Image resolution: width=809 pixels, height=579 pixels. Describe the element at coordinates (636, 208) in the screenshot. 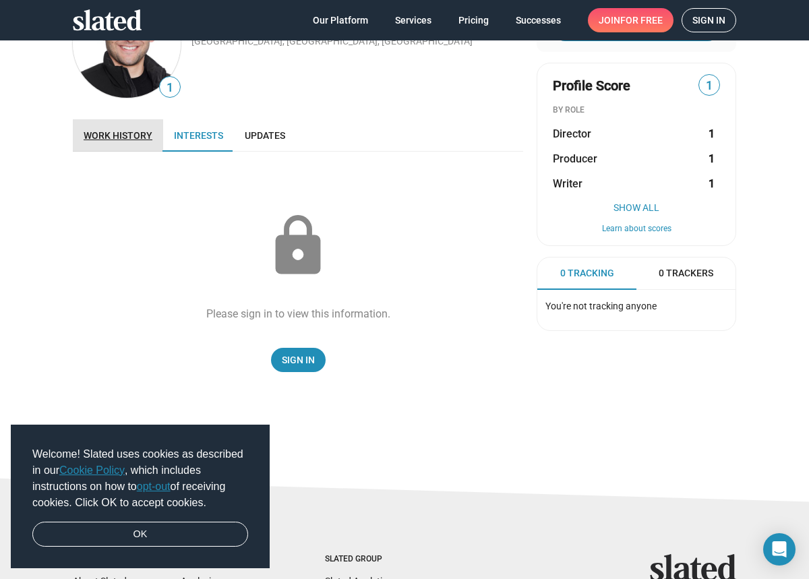

I see `button: Show All` at that location.